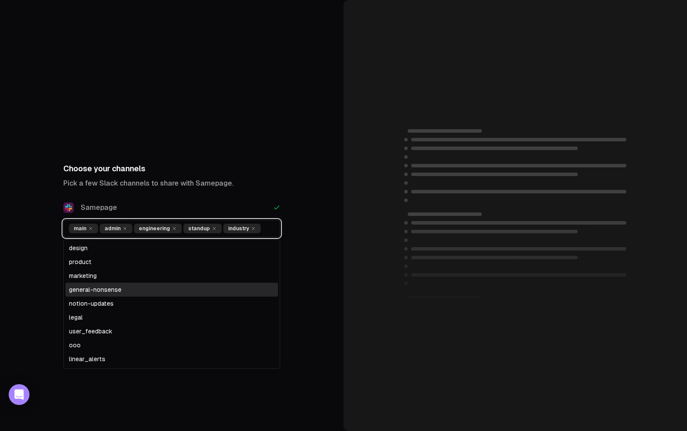 This screenshot has height=431, width=687. Describe the element at coordinates (172, 290) in the screenshot. I see `div: general-nonsense` at that location.